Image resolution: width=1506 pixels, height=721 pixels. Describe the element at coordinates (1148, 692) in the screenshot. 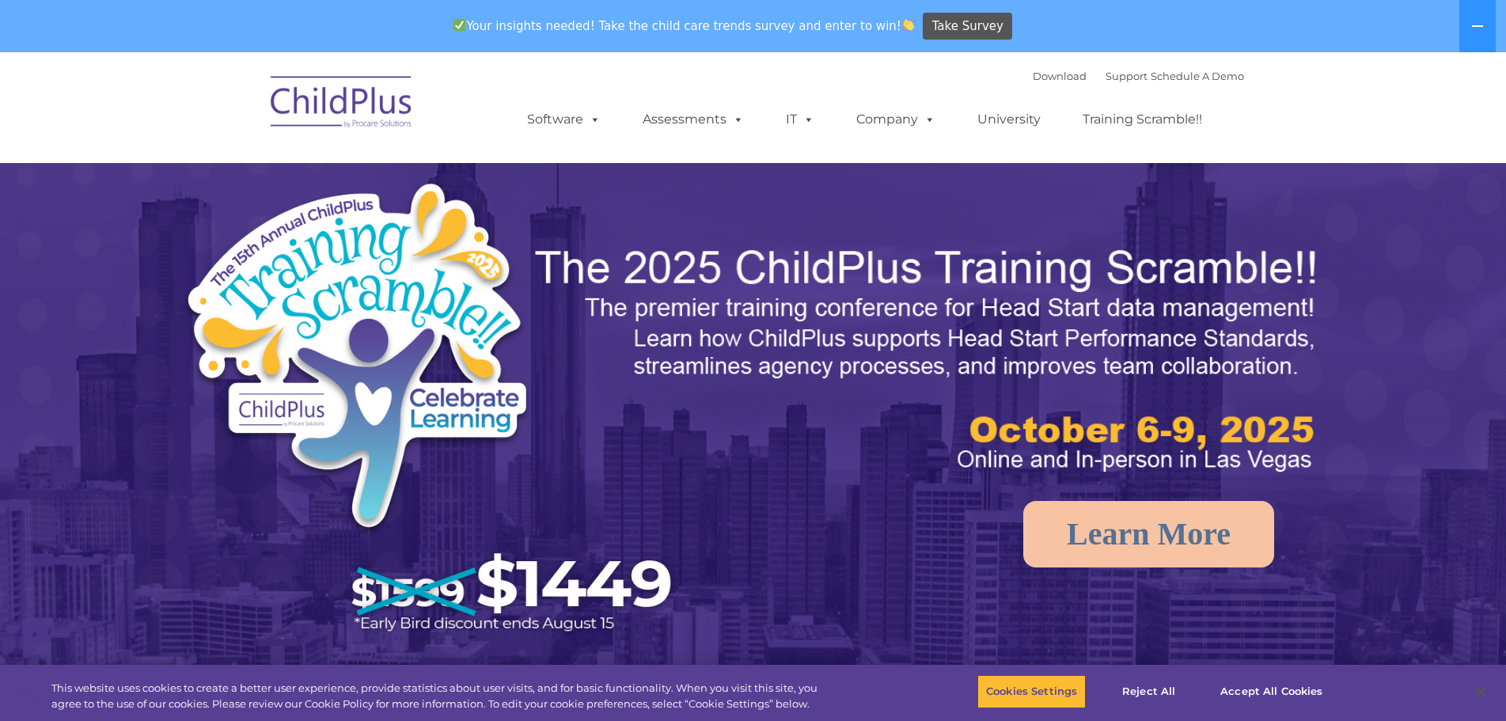

I see `button: Reject All` at that location.